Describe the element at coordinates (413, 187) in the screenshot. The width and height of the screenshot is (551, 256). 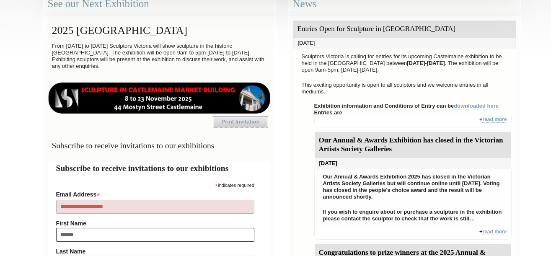
I see `p: Our Annual & Awards Exhibition 2025 has closed in the Victorian Artists Society Galleries but wil...` at that location.